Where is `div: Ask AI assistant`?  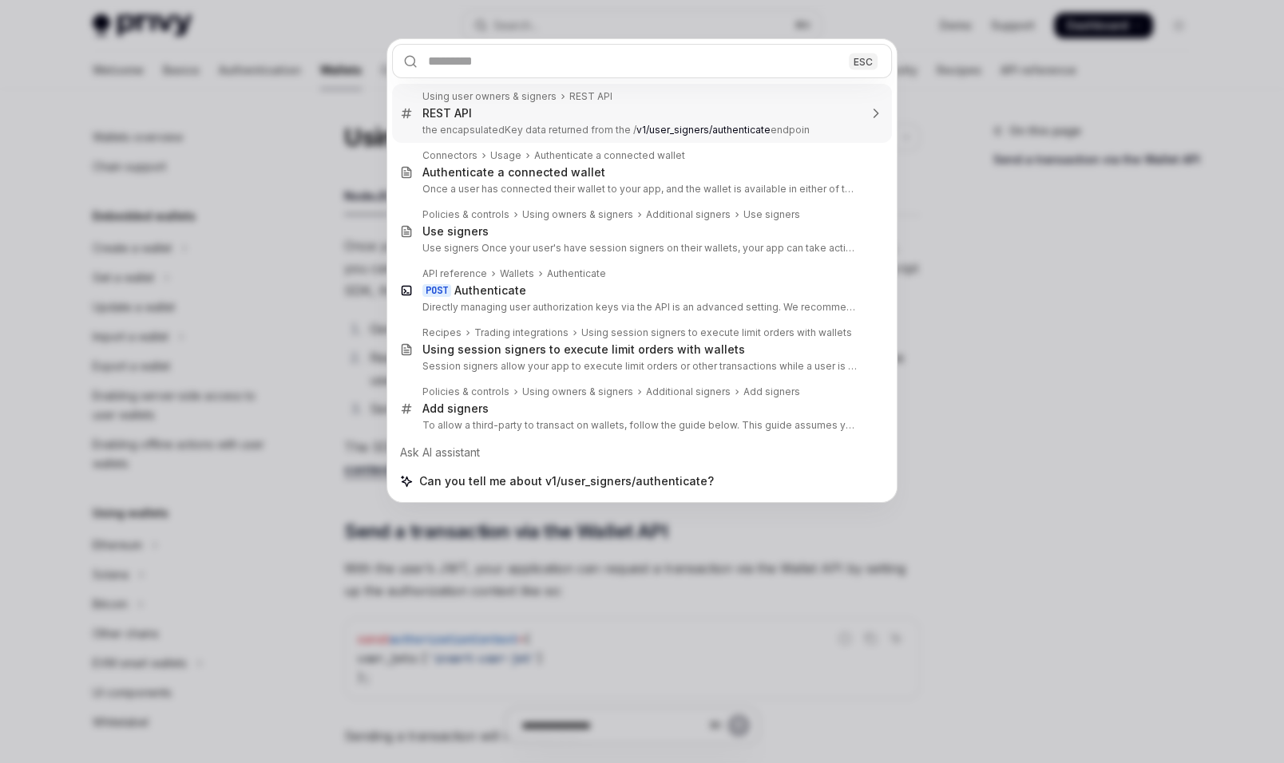 div: Ask AI assistant is located at coordinates (642, 453).